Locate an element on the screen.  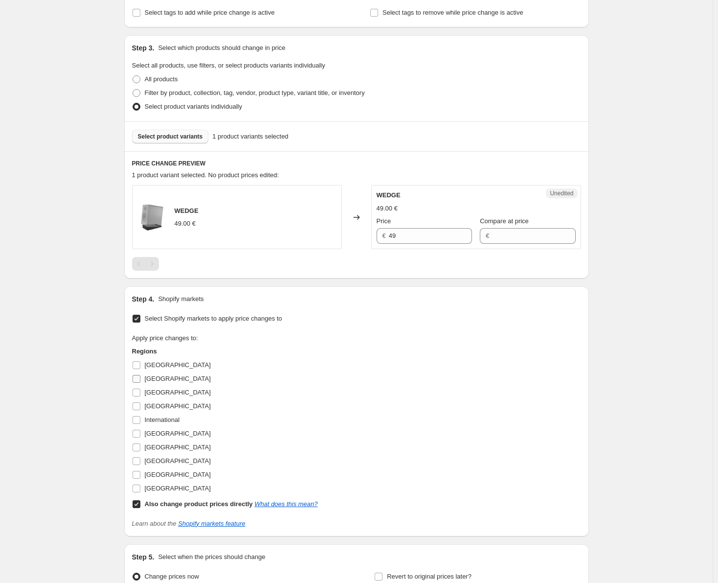
h3: Regions is located at coordinates (225, 351).